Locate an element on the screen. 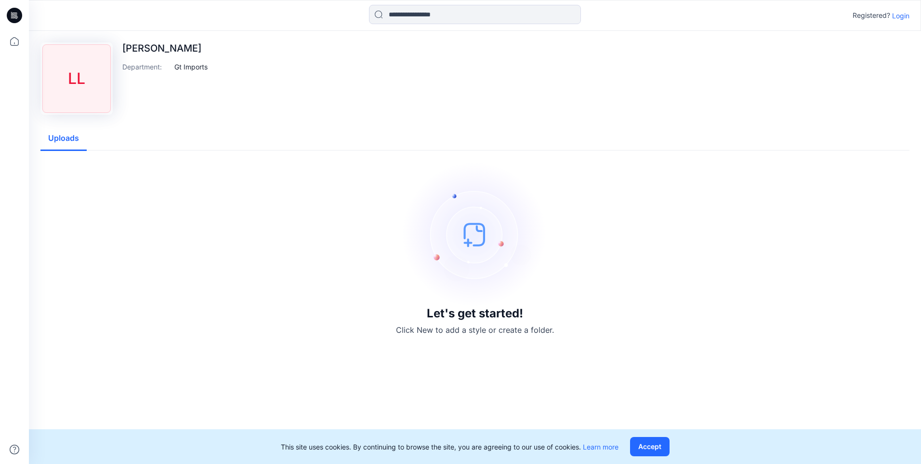 This screenshot has width=921, height=464. p: Click New to add a style or create a folder. is located at coordinates (475, 330).